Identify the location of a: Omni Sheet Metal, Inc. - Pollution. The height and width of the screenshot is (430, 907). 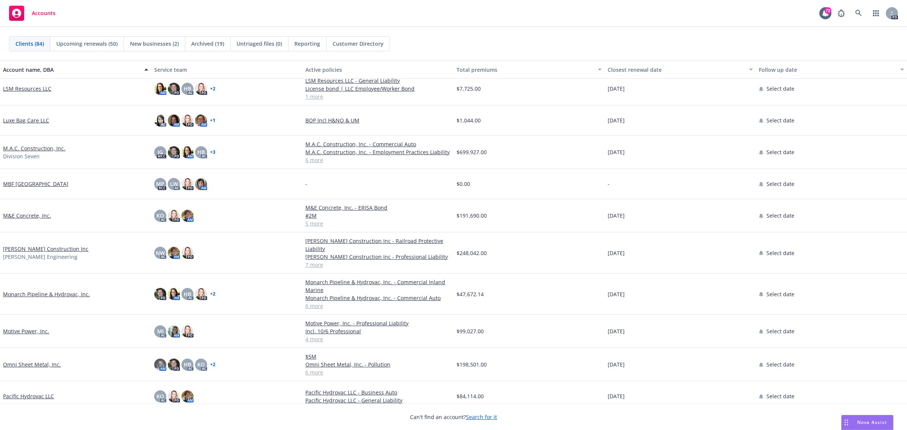
(378, 364).